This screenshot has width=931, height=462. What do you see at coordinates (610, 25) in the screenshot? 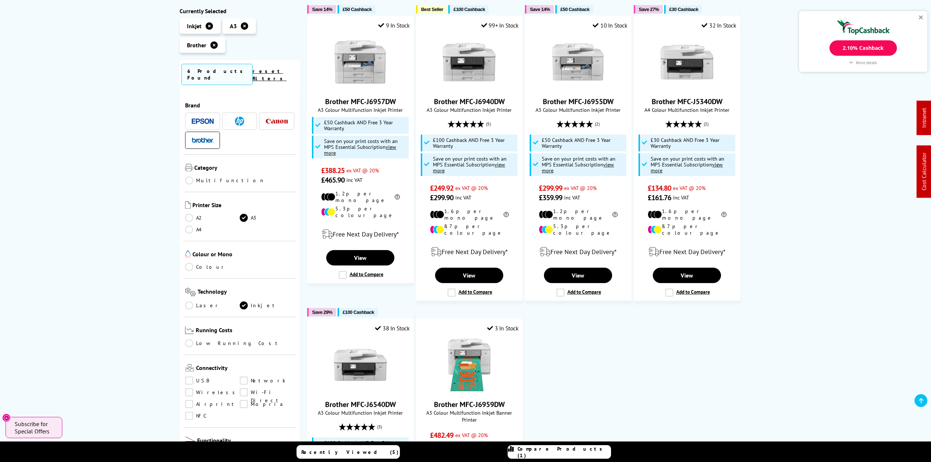
I see `div: 10 In Stock` at bounding box center [610, 25].